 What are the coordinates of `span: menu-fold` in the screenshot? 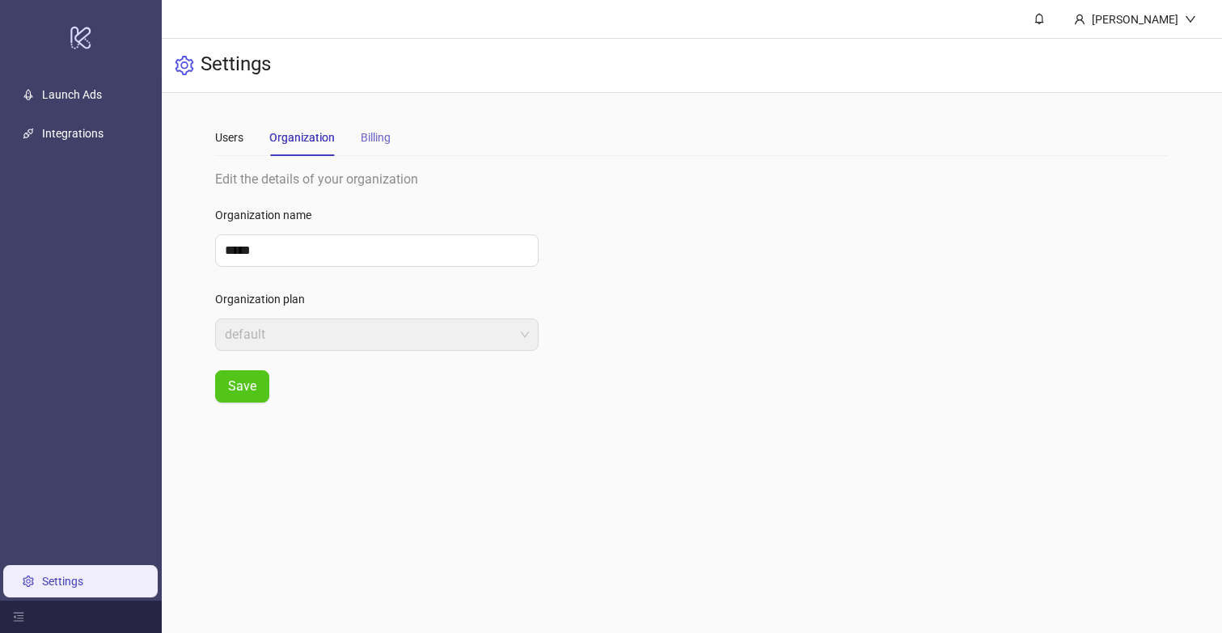 It's located at (19, 617).